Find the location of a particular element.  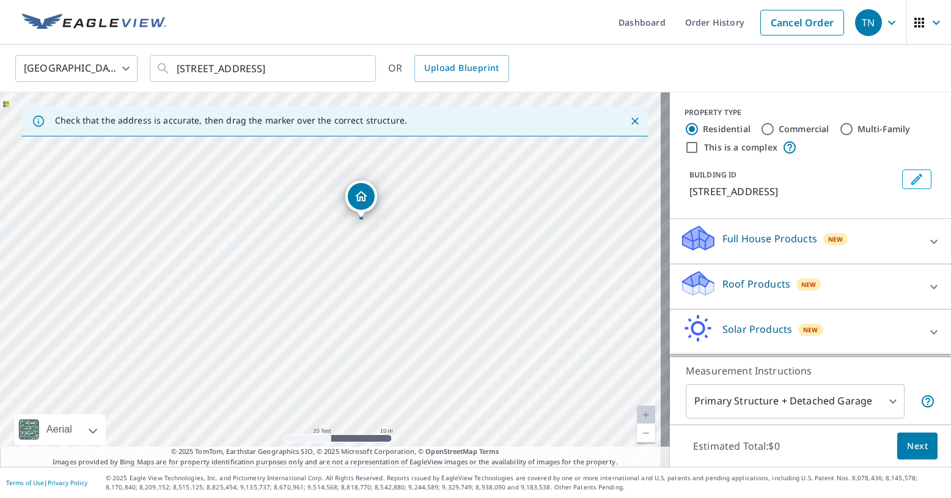

div: Primary Structure + Detached Garage is located at coordinates (795, 401).